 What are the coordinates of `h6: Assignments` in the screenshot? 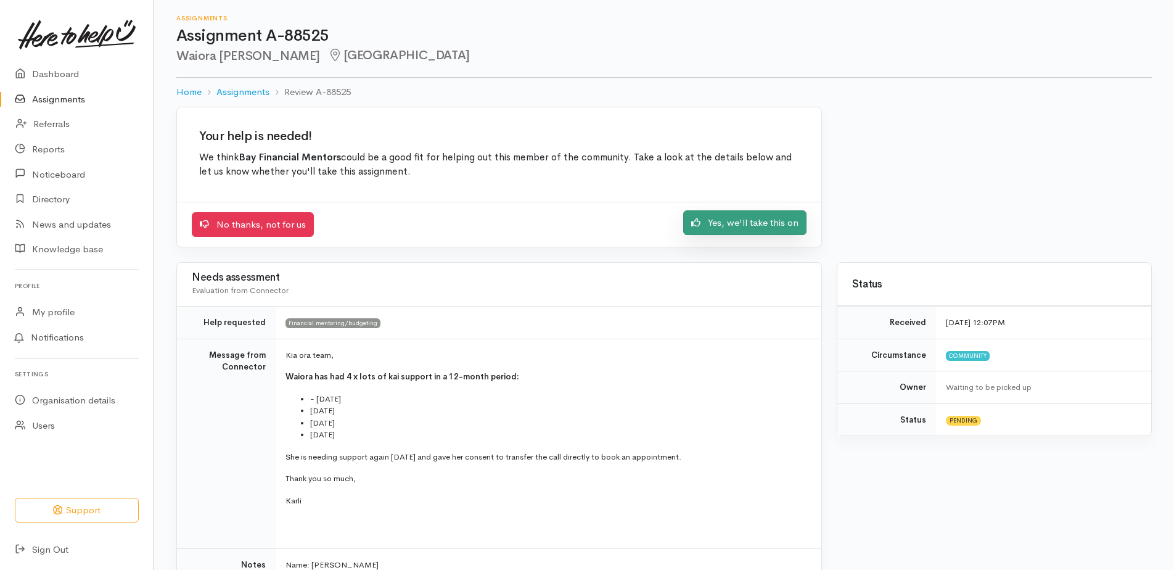 It's located at (664, 18).